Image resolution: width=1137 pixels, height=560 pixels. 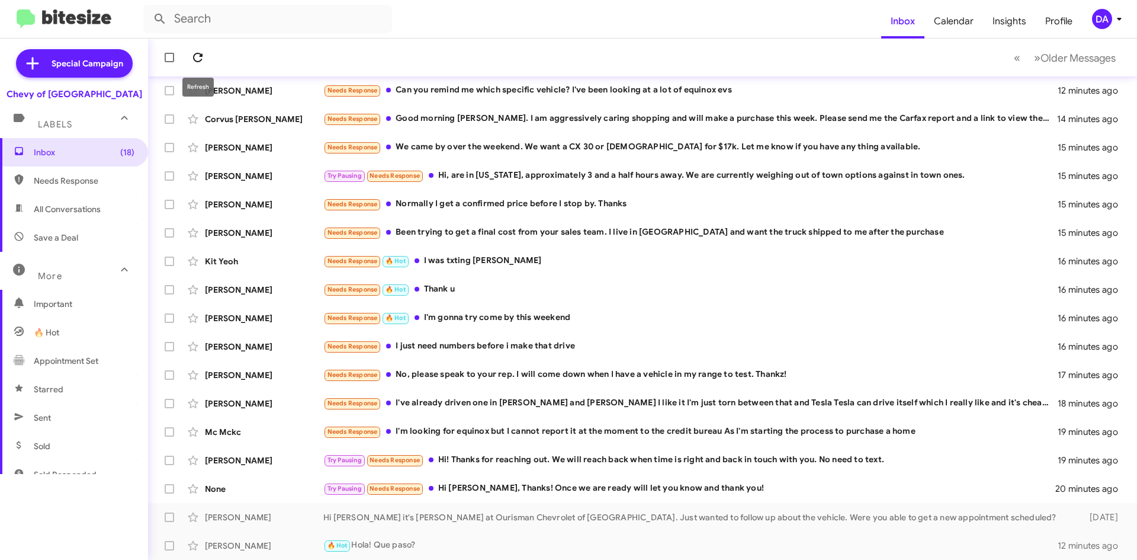 What do you see at coordinates (42, 418) in the screenshot?
I see `span: Sent` at bounding box center [42, 418].